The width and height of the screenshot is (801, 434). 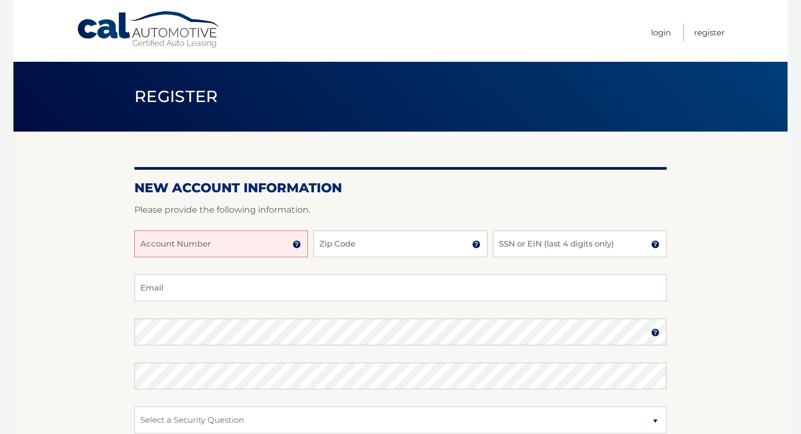 I want to click on input: Zip Code, so click(x=400, y=244).